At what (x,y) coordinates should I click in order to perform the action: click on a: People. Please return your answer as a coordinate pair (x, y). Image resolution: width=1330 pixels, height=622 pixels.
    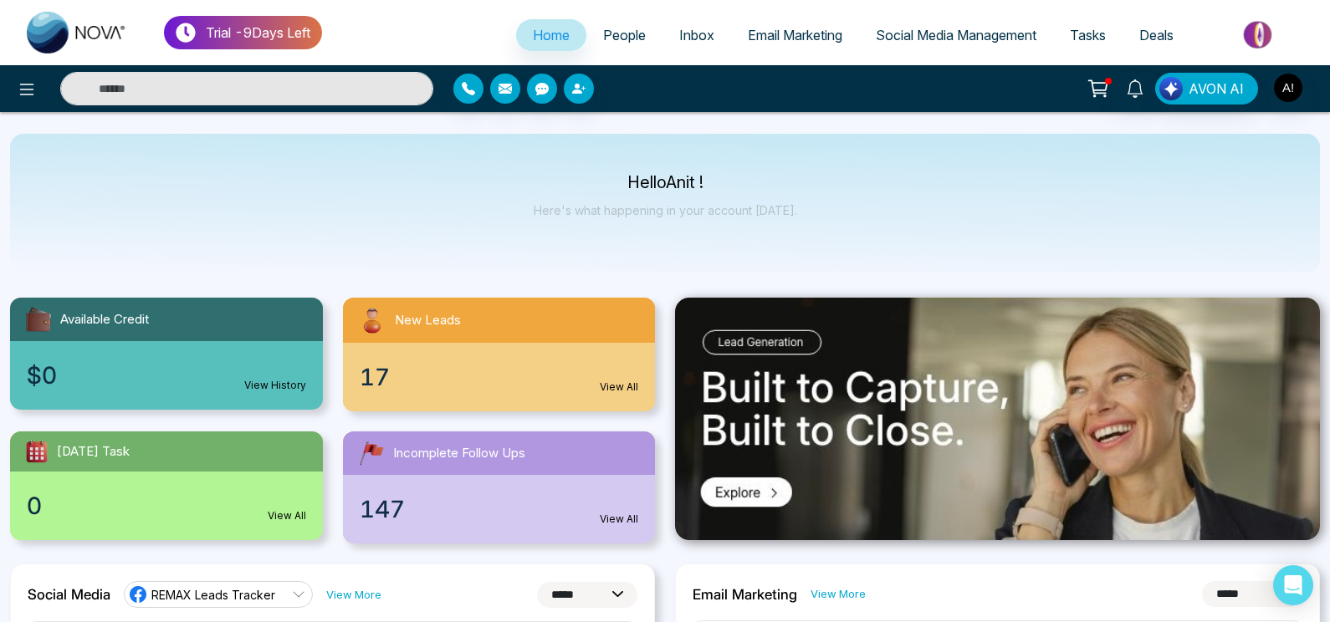
    Looking at the image, I should click on (624, 35).